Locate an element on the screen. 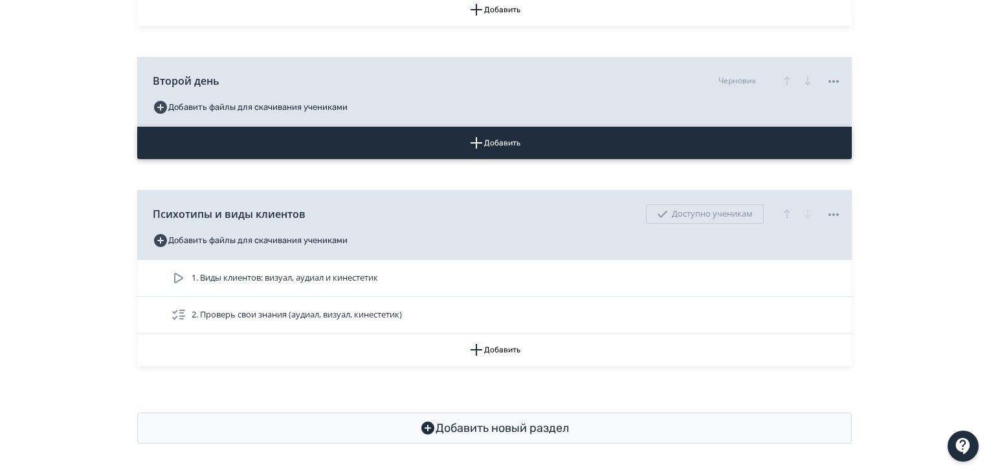 Image resolution: width=989 pixels, height=472 pixels. div: Черновик is located at coordinates (737, 81).